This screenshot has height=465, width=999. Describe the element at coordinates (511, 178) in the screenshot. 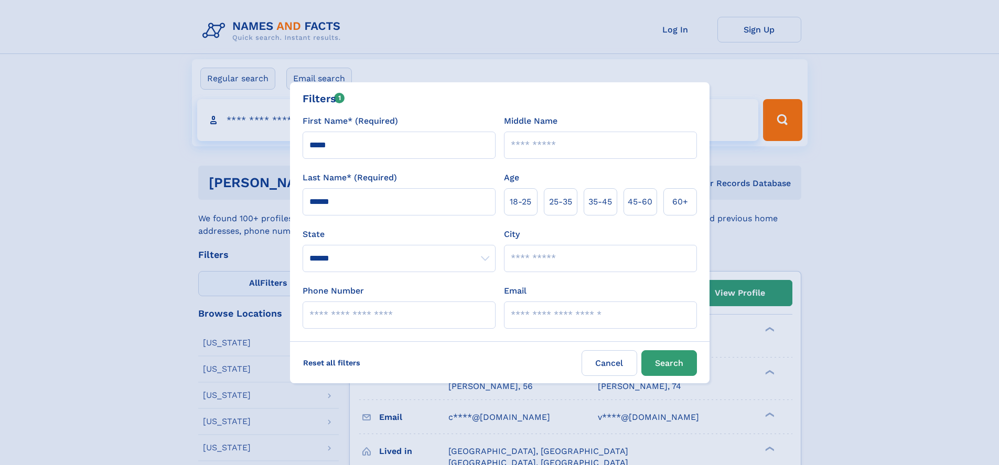

I see `label: Age` at that location.